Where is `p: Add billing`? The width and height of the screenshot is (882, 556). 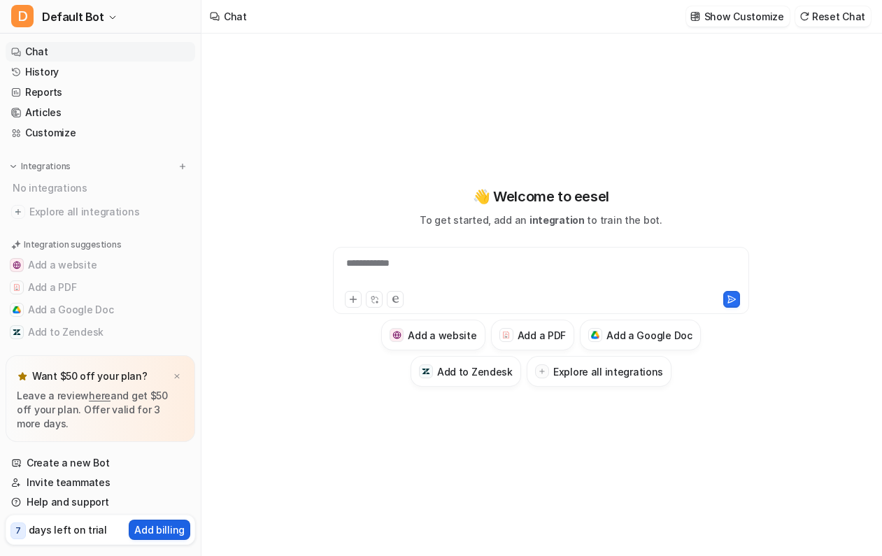 p: Add billing is located at coordinates (159, 530).